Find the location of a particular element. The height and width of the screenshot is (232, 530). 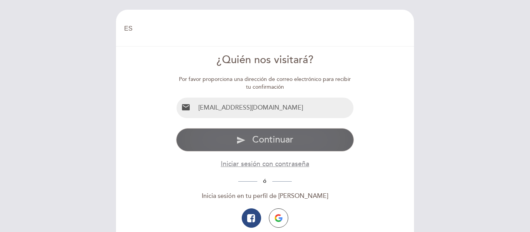

div: ¿Quién nos visitará? is located at coordinates (265, 60).